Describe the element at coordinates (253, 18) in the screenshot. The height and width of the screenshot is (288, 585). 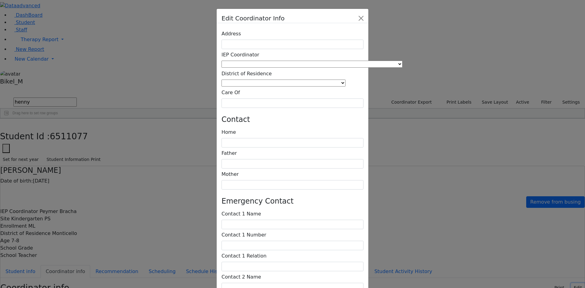
I see `h5: Edit Coordinator Info` at that location.